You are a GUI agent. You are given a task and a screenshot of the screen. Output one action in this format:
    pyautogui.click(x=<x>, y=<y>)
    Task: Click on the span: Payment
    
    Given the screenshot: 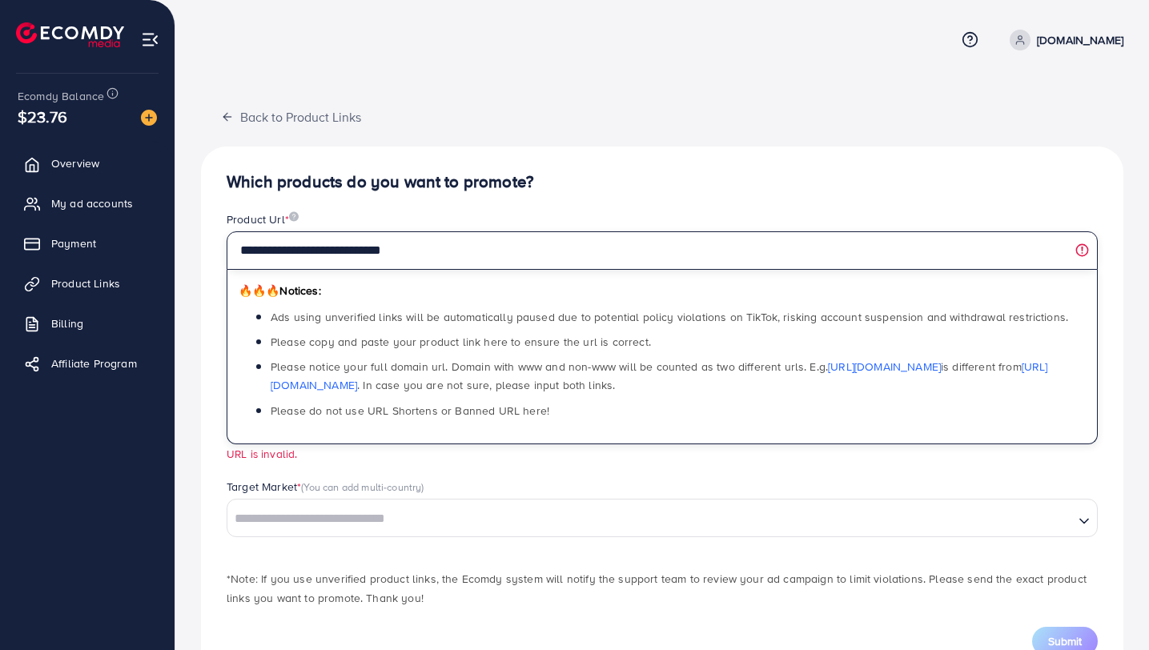 What is the action you would take?
    pyautogui.click(x=74, y=243)
    